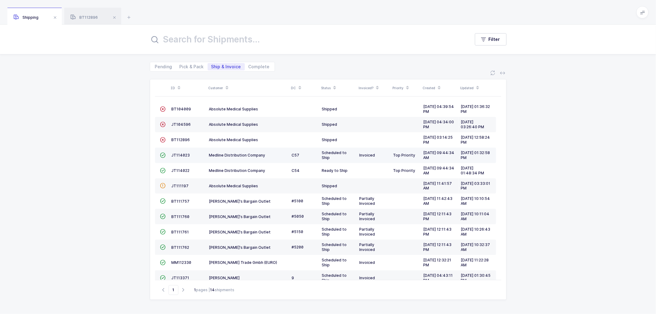 This screenshot has height=314, width=656. What do you see at coordinates (181, 170) in the screenshot?
I see `span: JT114022` at bounding box center [181, 170].